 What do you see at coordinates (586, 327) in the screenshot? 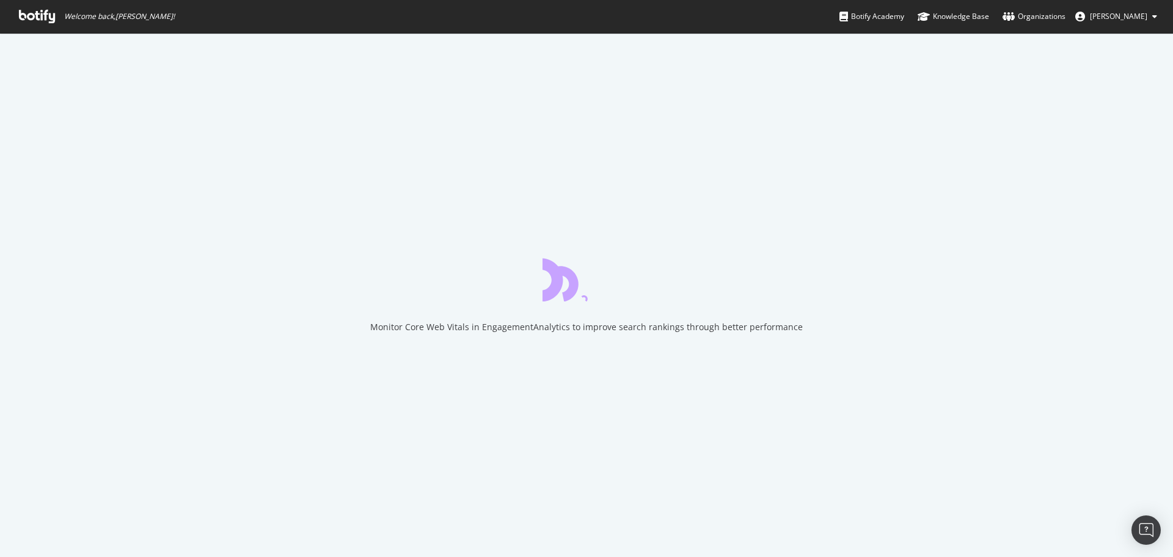
I see `div: Monitor Core Web Vitals in EngagementAnalytics to improve search rankings through better performance` at bounding box center [586, 327].